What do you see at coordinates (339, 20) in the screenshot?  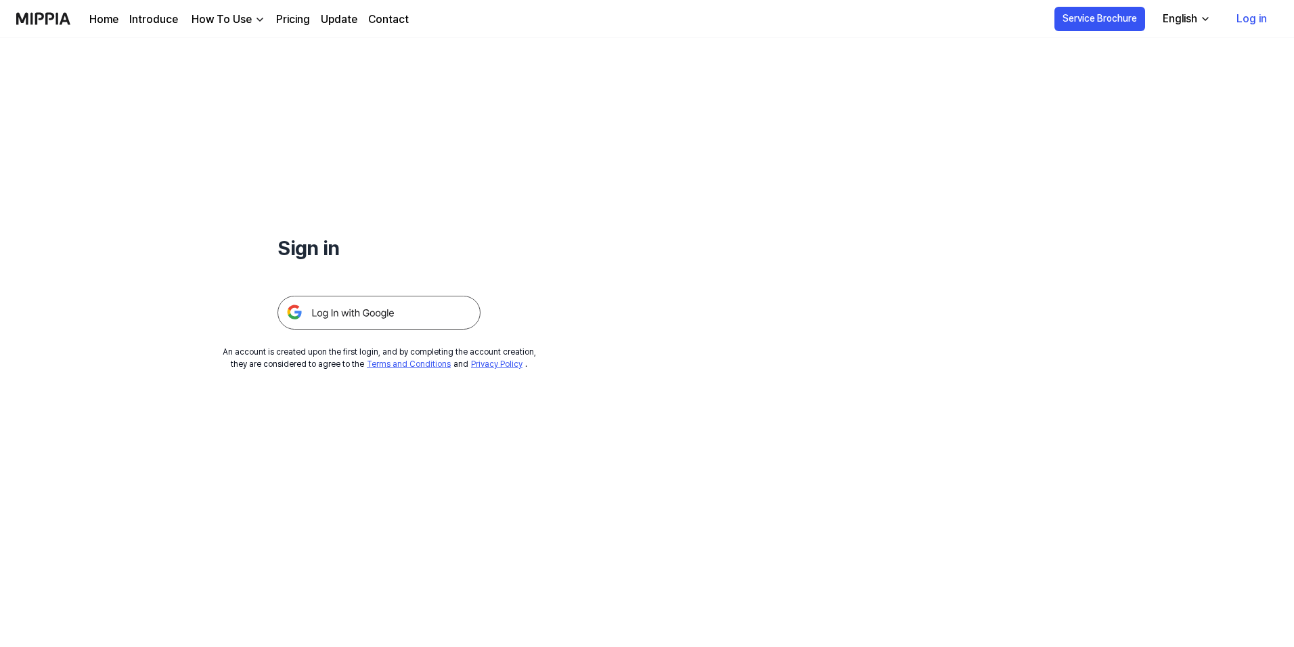 I see `a: Update` at bounding box center [339, 20].